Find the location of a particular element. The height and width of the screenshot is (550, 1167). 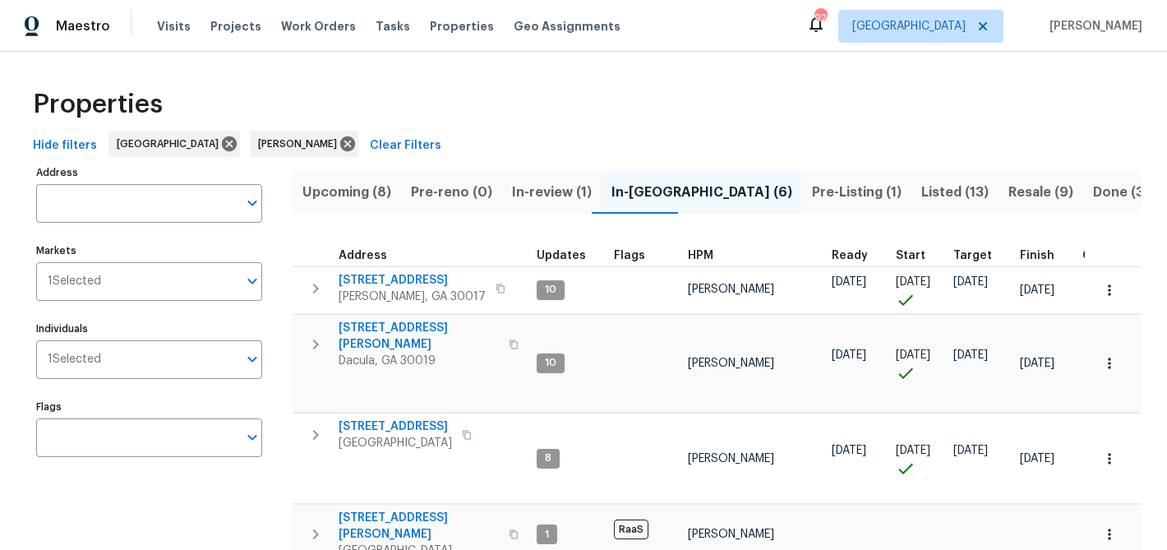

span: Hide filters is located at coordinates (65, 146).